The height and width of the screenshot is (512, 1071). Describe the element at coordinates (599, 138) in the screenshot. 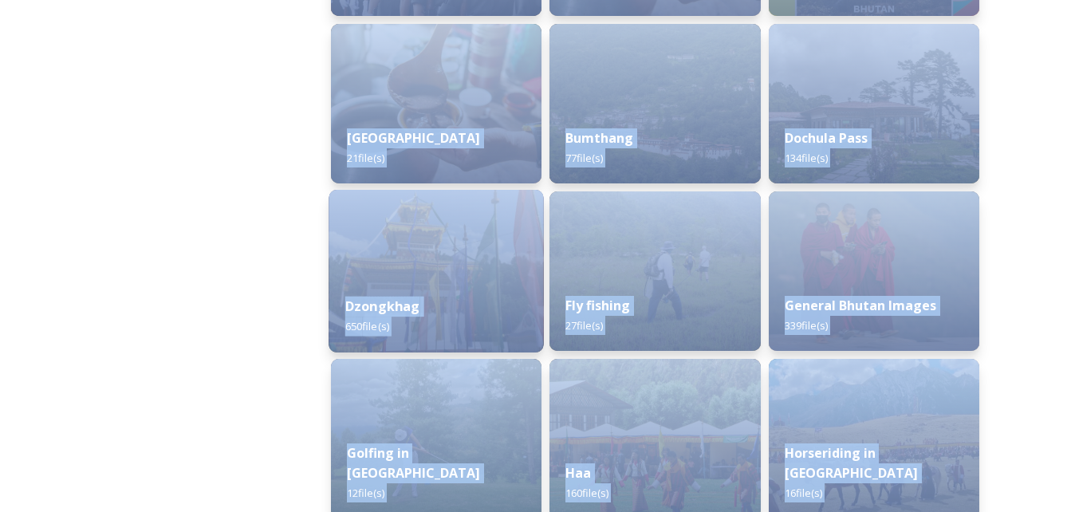

I see `strong: Bumthang` at that location.